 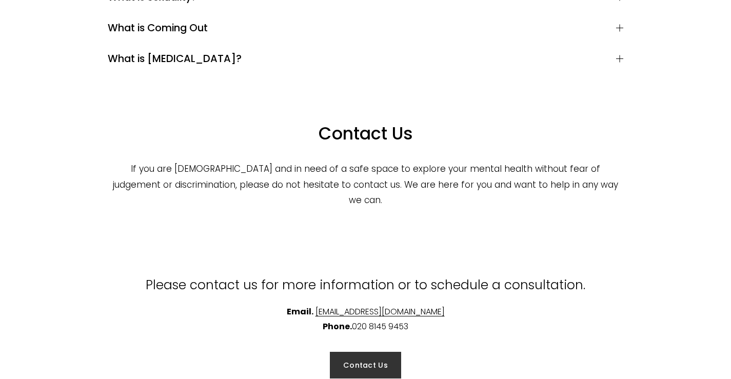 What do you see at coordinates (366, 320) in the screenshot?
I see `p: 020 8145 9453` at bounding box center [366, 320].